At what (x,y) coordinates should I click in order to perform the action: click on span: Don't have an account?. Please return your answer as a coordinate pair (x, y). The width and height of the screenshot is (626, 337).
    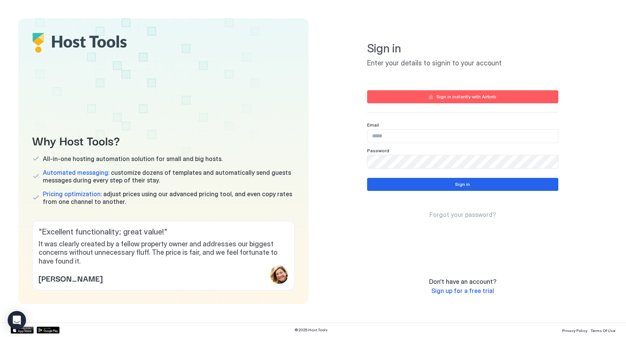
    Looking at the image, I should click on (462, 281).